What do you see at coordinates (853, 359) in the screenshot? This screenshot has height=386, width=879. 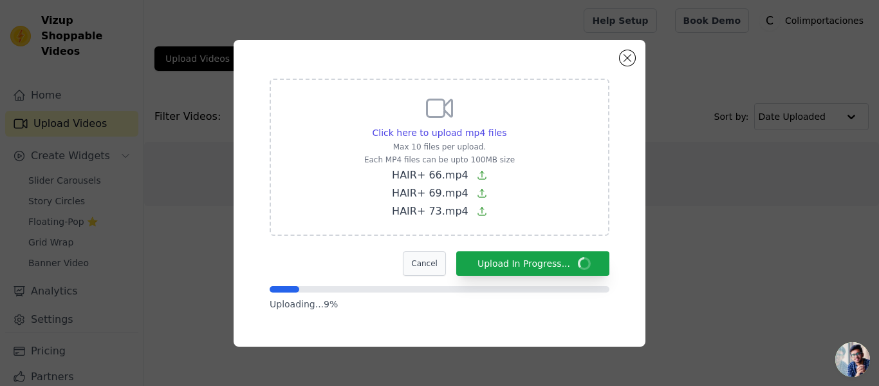 I see `a: Chat abierto` at bounding box center [853, 359].